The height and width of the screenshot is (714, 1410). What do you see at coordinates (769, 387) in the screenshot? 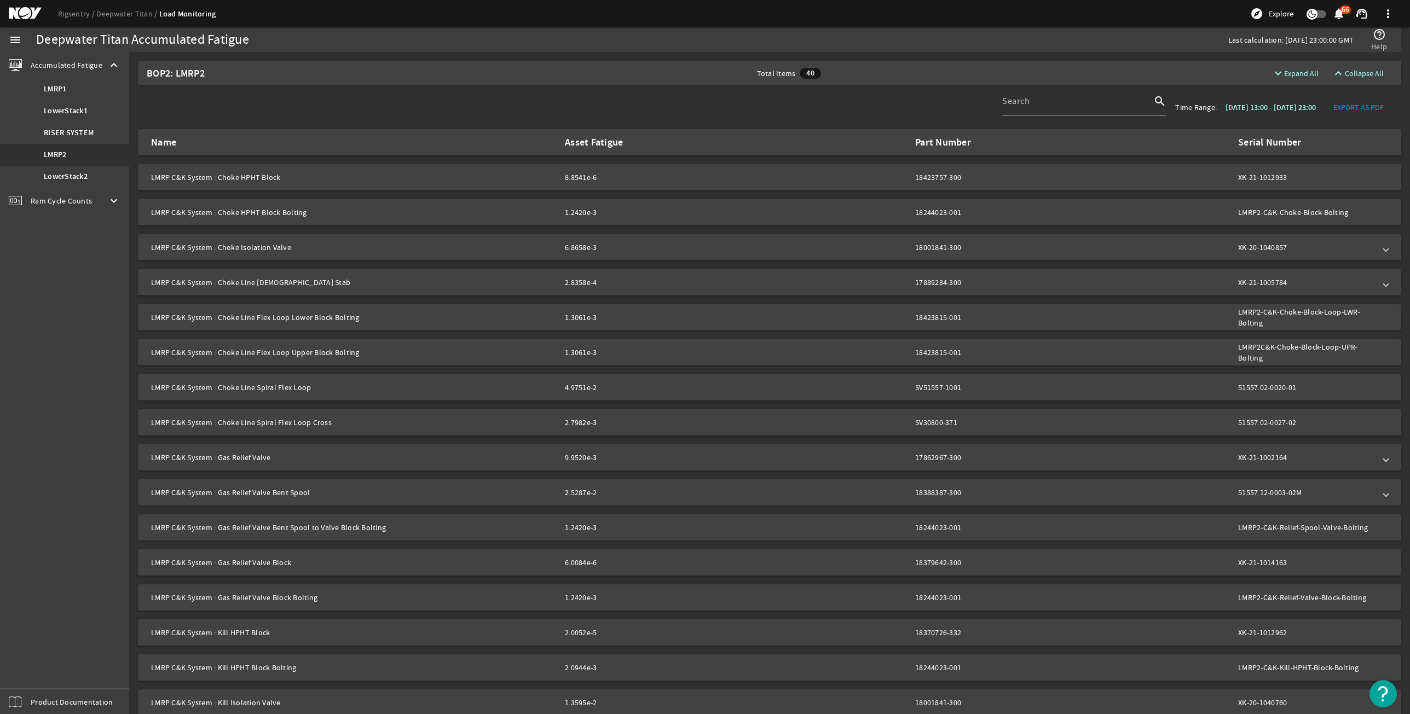
I see `mat-expansion-panel-header: LMRP C&K System : Choke Line Spiral Flex Loop4.9751e-2SV51557-100151557.02-0020-01` at bounding box center [769, 387].